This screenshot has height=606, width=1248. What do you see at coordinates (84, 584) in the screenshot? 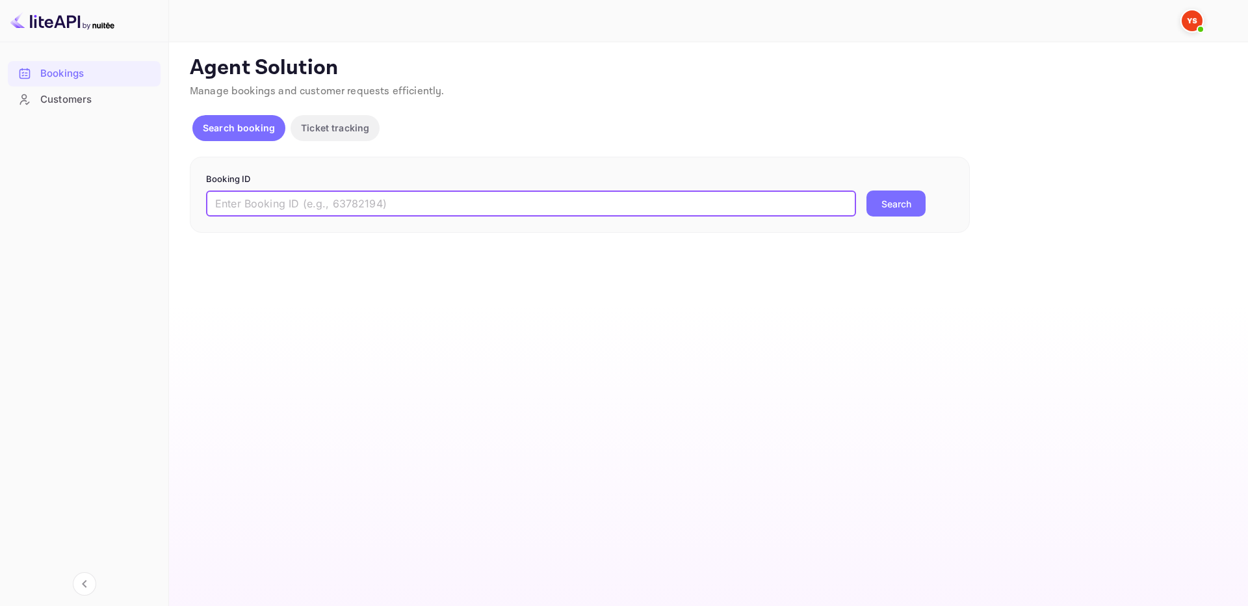
I see `button: Collapse navigation` at bounding box center [84, 584].